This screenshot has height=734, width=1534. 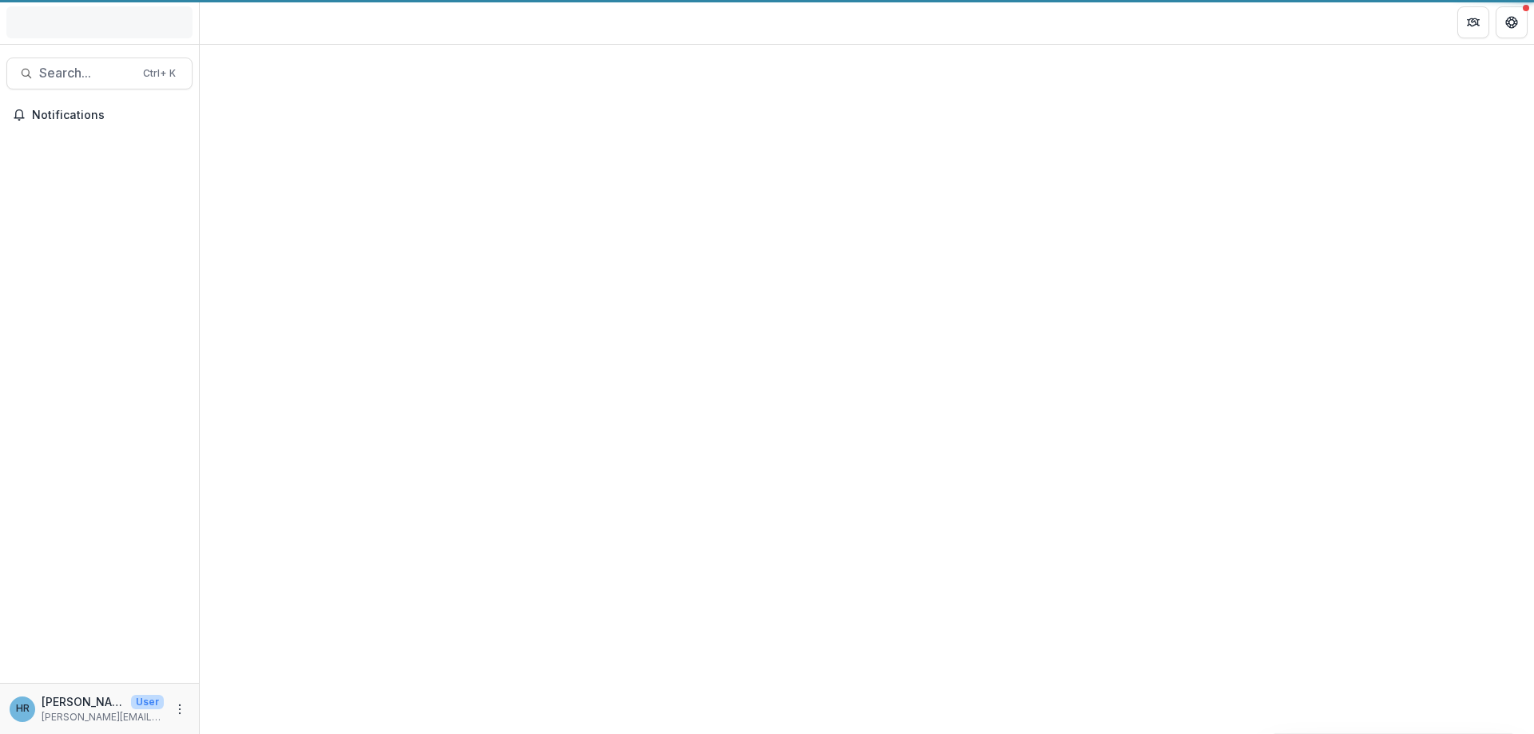 What do you see at coordinates (99, 74) in the screenshot?
I see `button: Search...` at bounding box center [99, 74].